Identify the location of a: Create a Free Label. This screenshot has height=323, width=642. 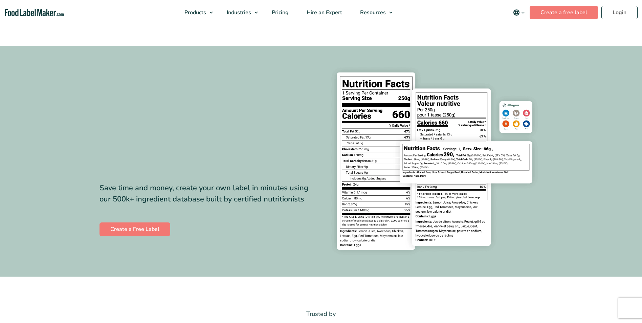
(135, 229).